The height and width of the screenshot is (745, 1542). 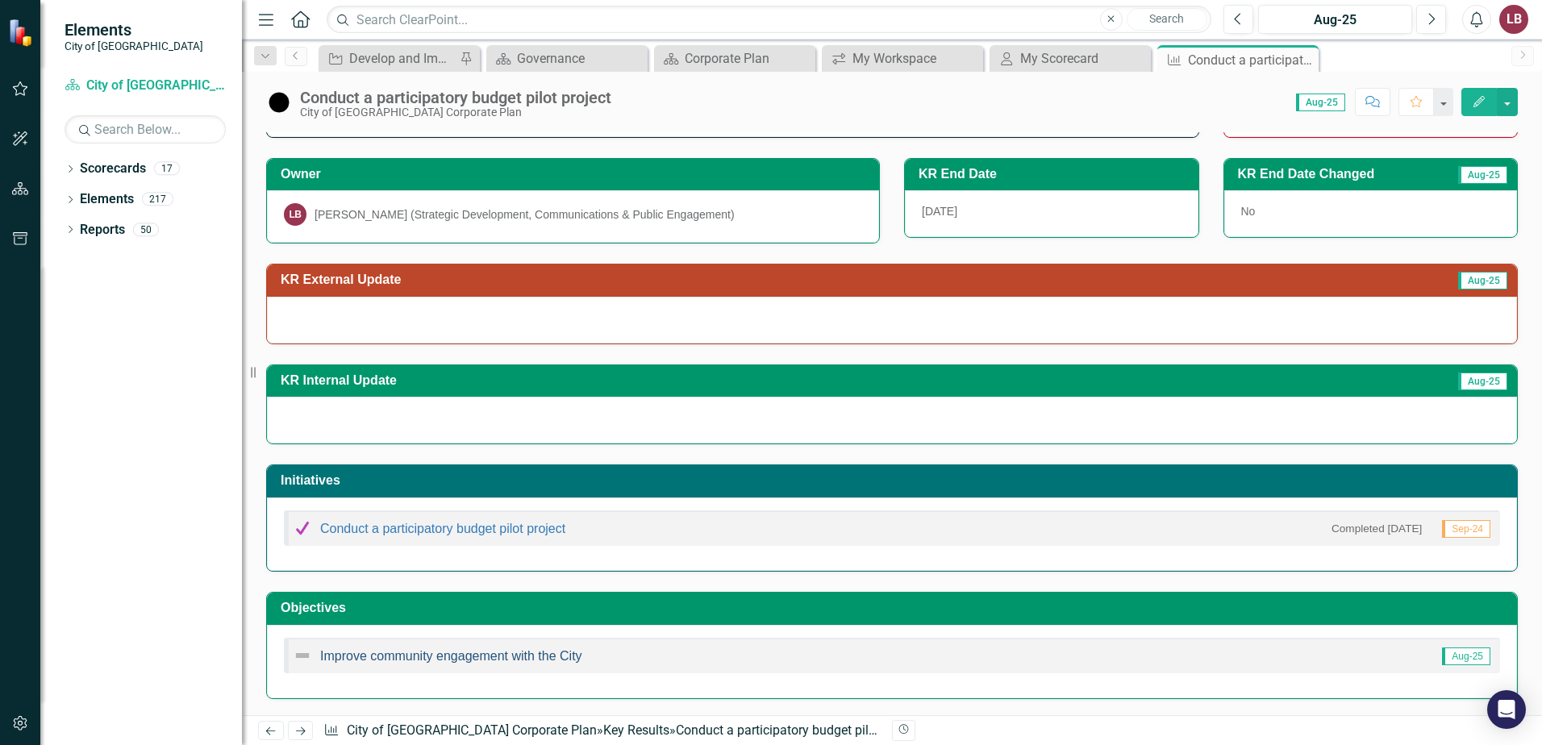 I want to click on h3: Objectives, so click(x=895, y=608).